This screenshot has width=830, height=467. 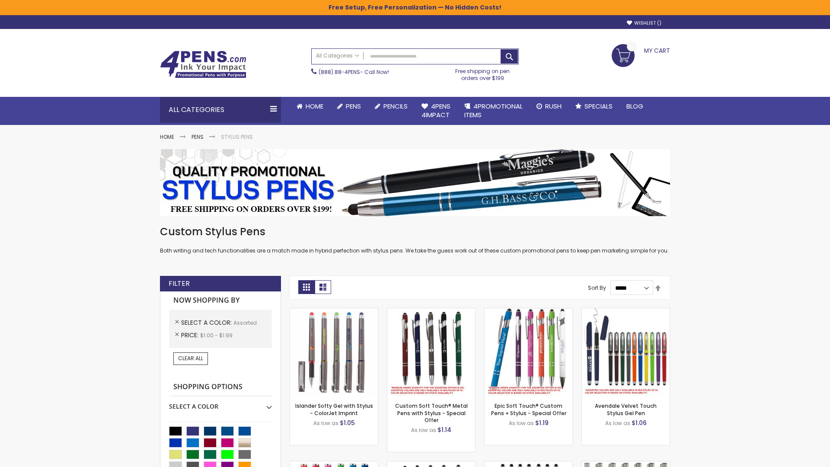 What do you see at coordinates (314, 106) in the screenshot?
I see `span: Home` at bounding box center [314, 106].